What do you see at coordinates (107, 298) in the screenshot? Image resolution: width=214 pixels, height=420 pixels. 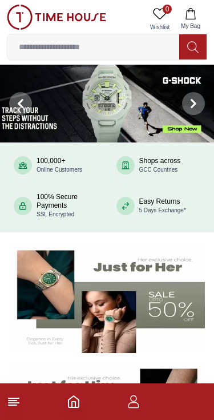 I see `img: Women's Watches Banner` at bounding box center [107, 298].